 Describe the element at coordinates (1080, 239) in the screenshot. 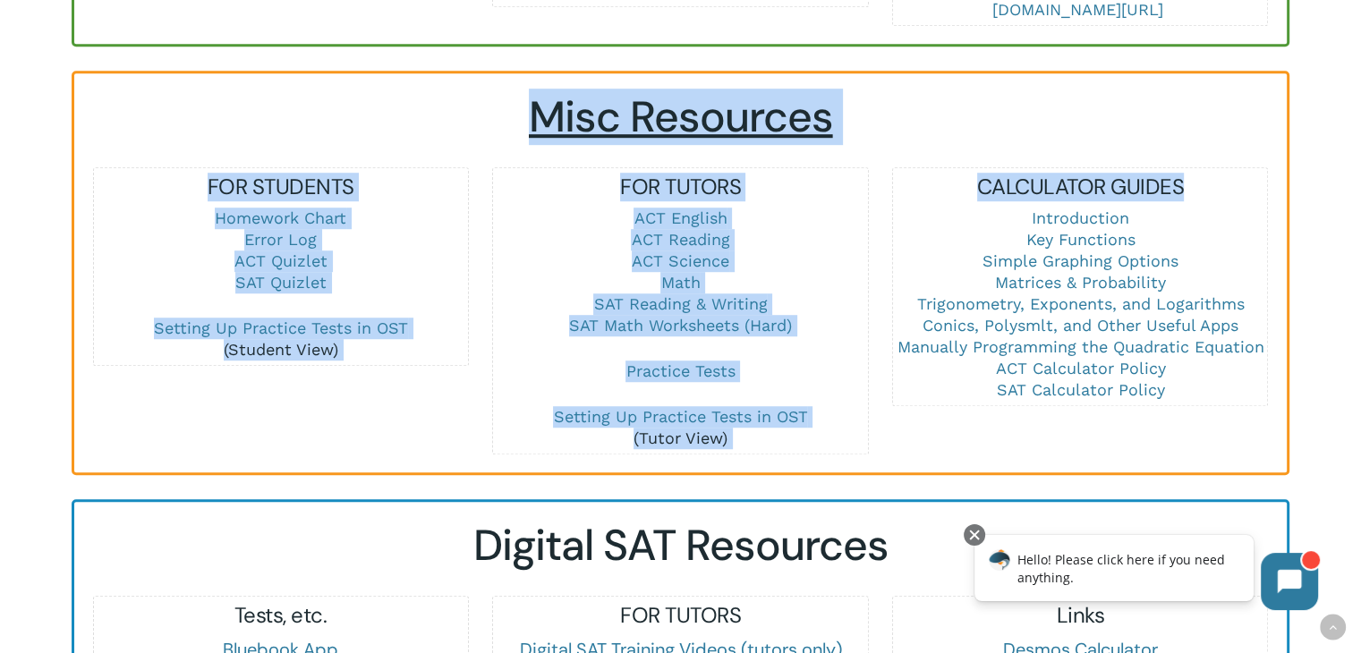

I see `a: Key Functions` at that location.